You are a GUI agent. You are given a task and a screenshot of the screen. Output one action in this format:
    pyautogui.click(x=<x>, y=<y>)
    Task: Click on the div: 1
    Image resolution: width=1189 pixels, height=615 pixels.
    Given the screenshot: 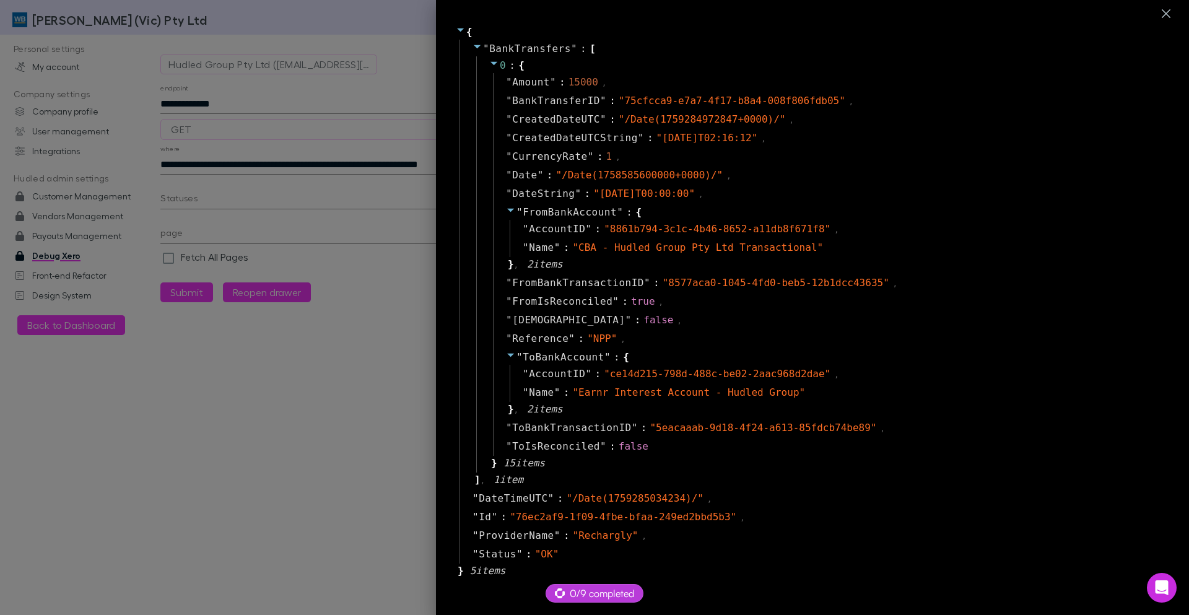 What is the action you would take?
    pyautogui.click(x=610, y=157)
    